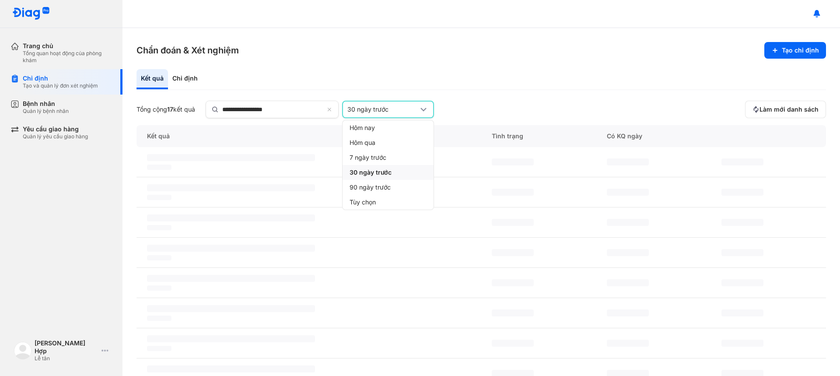  Describe the element at coordinates (786, 109) in the screenshot. I see `button: Làm mới danh sách` at that location.